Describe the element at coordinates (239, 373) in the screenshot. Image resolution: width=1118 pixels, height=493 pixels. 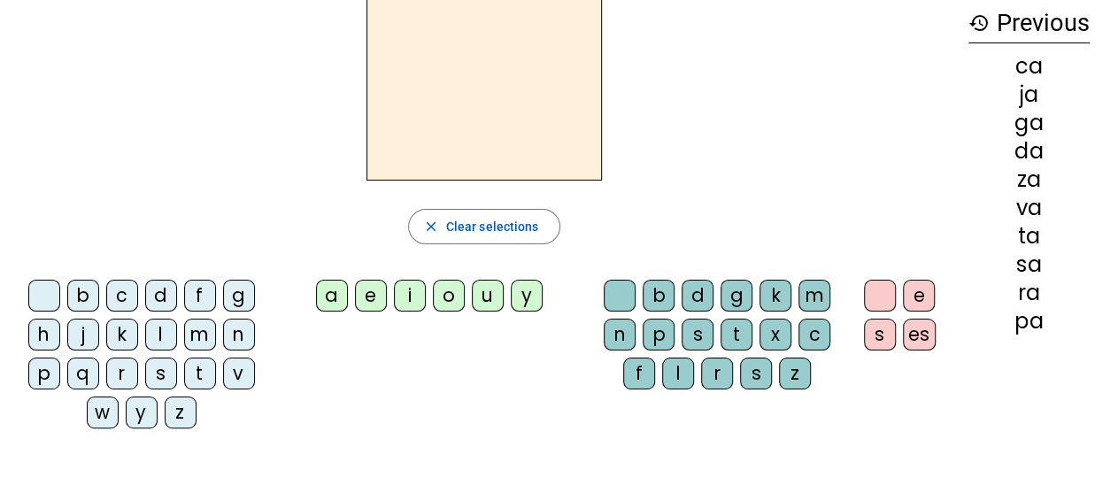
I see `div: v` at that location.